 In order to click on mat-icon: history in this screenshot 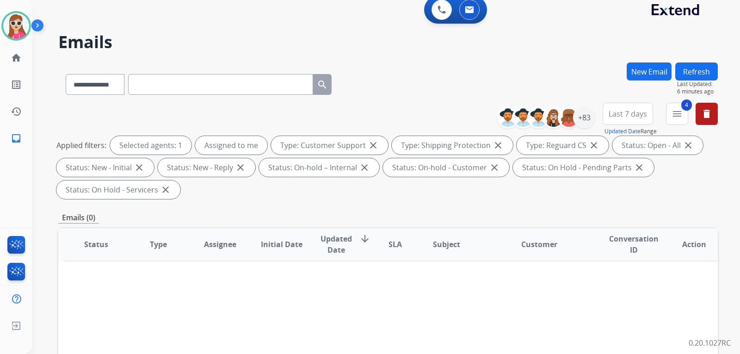, I will do `click(16, 111)`.